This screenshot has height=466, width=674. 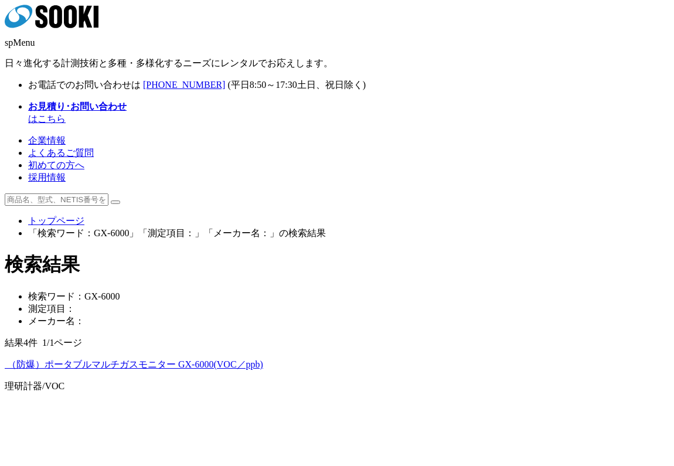 I want to click on p: 日々進化する計測技術と多種・多様化するニーズにレンタルでお応えします。, so click(x=337, y=63).